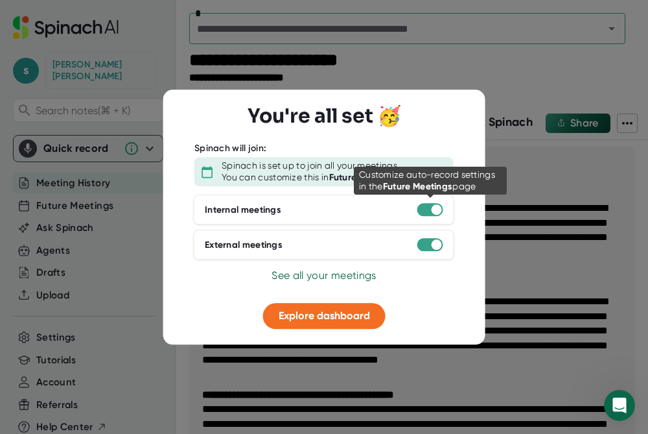 The image size is (648, 434). Describe the element at coordinates (324, 276) in the screenshot. I see `span: See all your meetings` at that location.